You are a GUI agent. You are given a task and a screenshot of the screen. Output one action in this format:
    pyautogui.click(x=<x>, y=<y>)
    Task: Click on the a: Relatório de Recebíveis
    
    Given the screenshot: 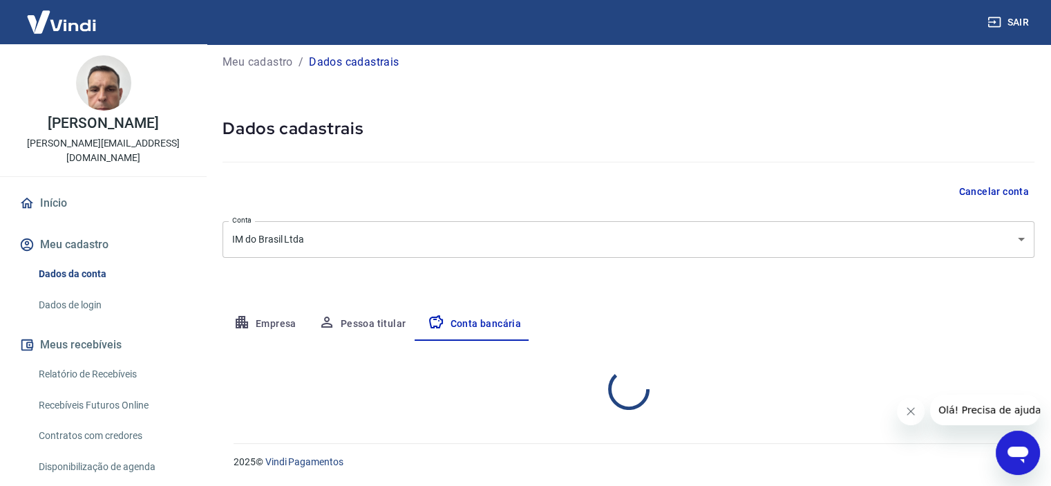 What is the action you would take?
    pyautogui.click(x=111, y=374)
    